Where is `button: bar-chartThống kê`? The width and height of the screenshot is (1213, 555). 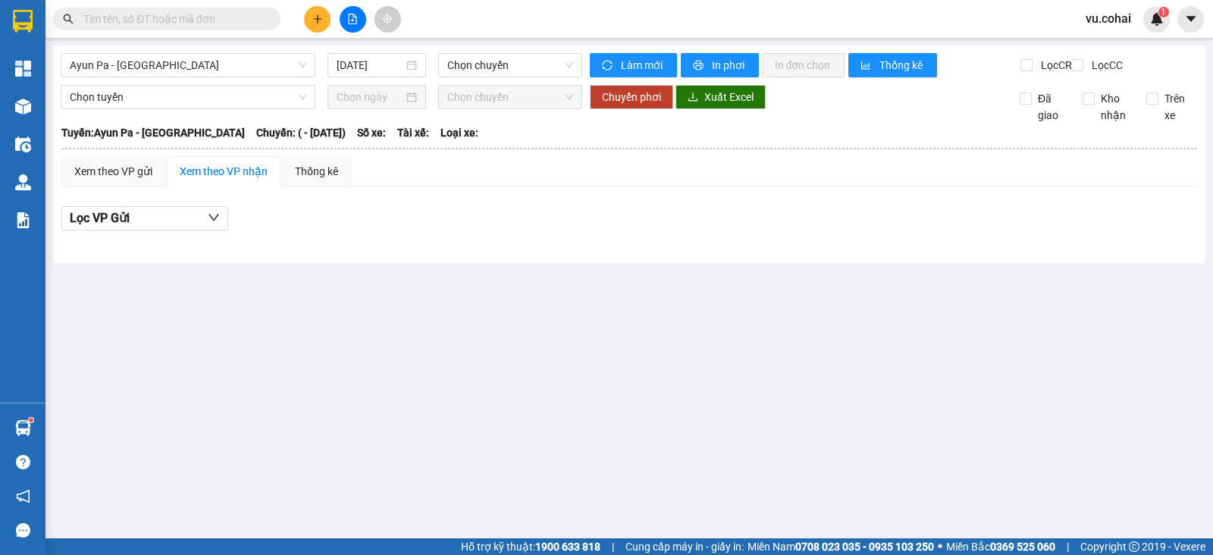
button: bar-chartThống kê is located at coordinates (892, 65).